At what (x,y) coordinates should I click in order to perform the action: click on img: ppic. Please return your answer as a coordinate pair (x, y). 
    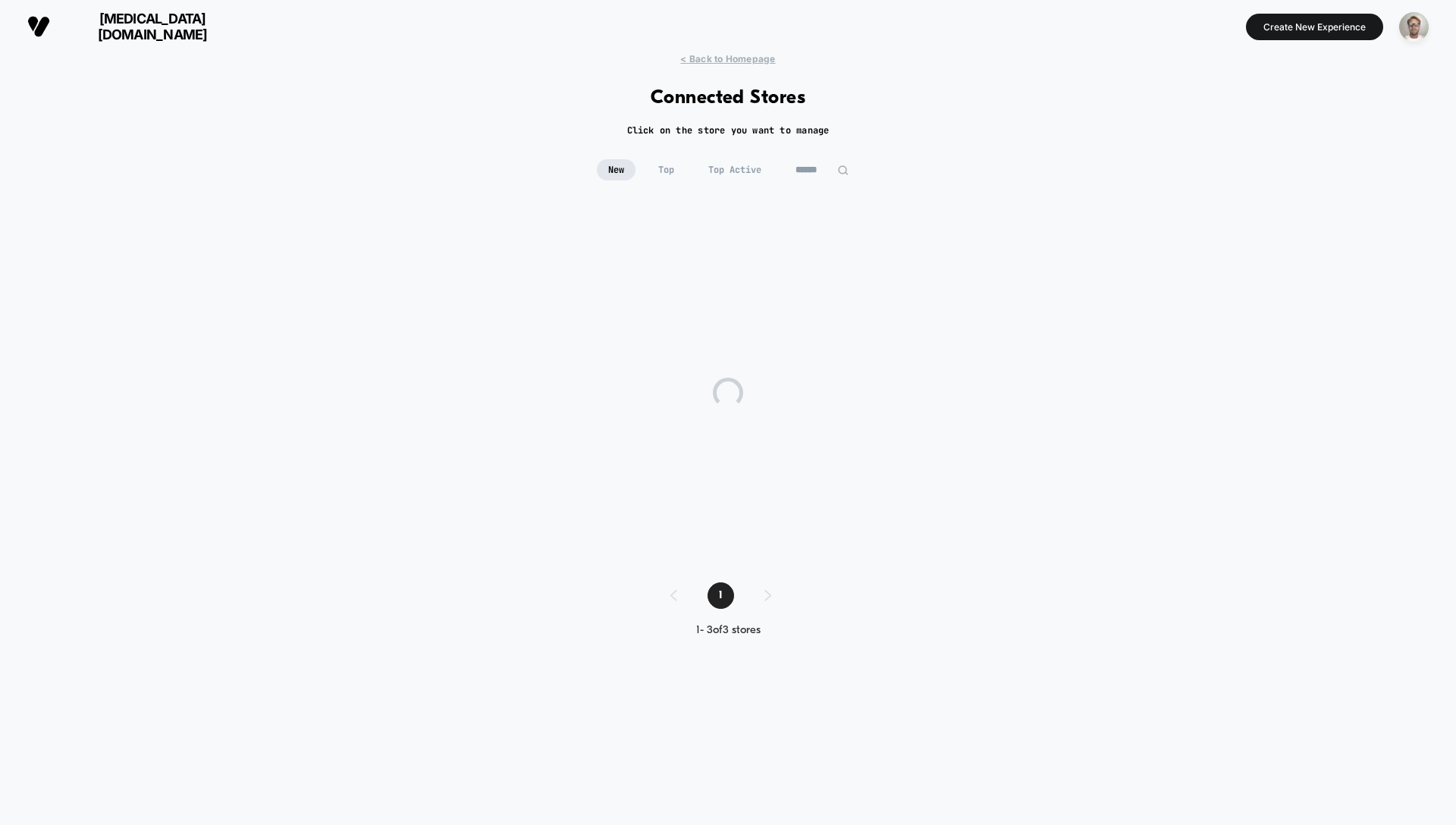
    Looking at the image, I should click on (1414, 26).